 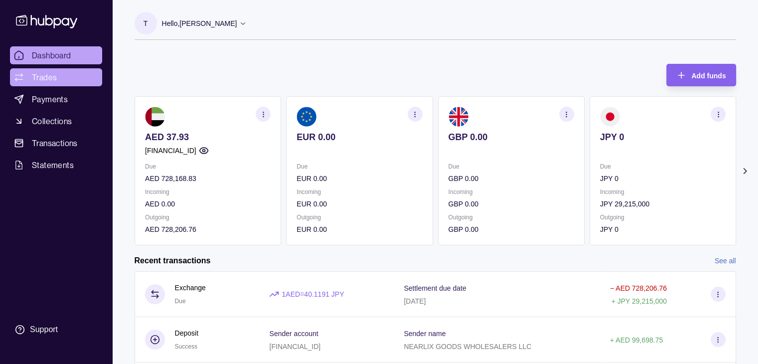 I want to click on span: Dashboard, so click(x=51, y=55).